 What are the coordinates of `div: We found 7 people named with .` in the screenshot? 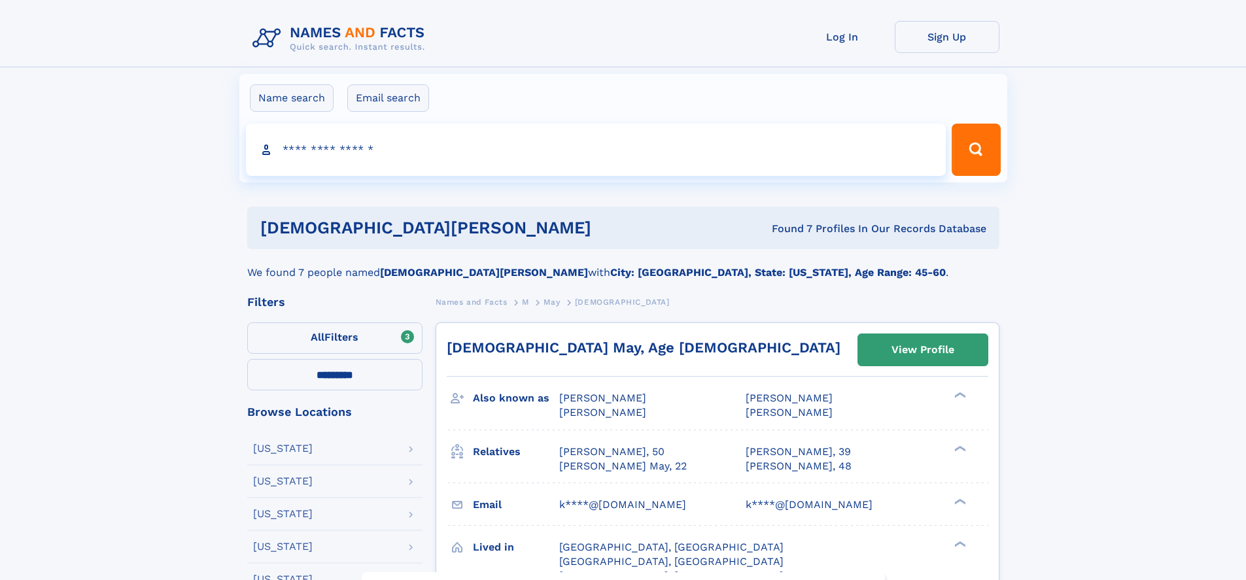 It's located at (623, 265).